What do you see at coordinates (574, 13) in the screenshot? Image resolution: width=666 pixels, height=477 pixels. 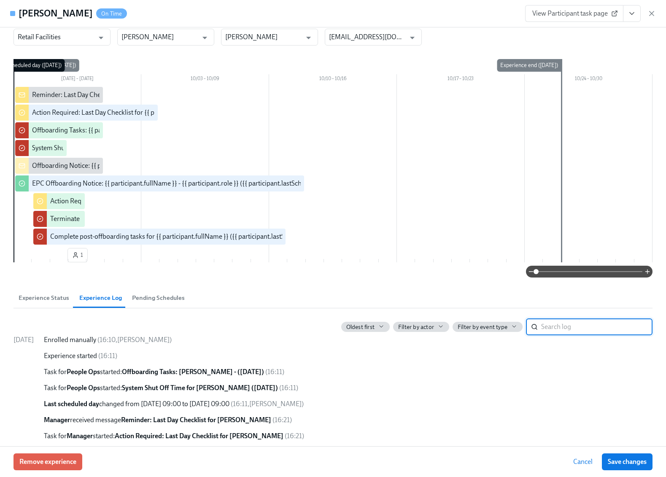 I see `a: View Participant task page` at bounding box center [574, 13].